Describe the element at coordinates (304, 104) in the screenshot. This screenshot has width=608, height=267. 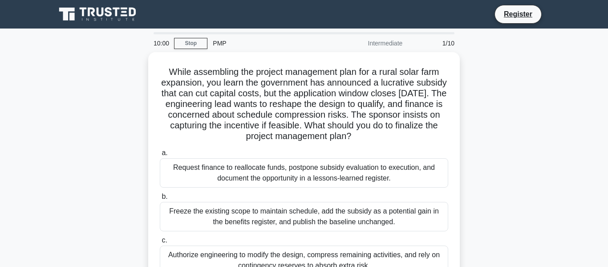
I see `h5: While assembling the project management plan for a rural solar farm expansion, you learn the gove...` at that location.